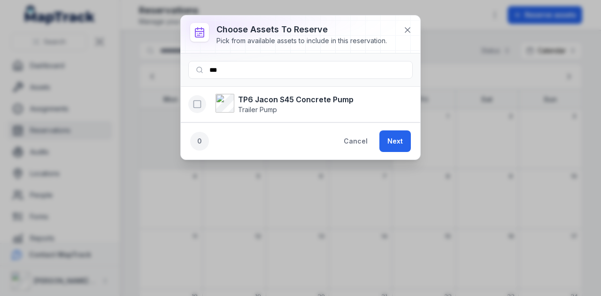 Image resolution: width=601 pixels, height=296 pixels. I want to click on div: Pick from available assets to include in this reservation., so click(301, 41).